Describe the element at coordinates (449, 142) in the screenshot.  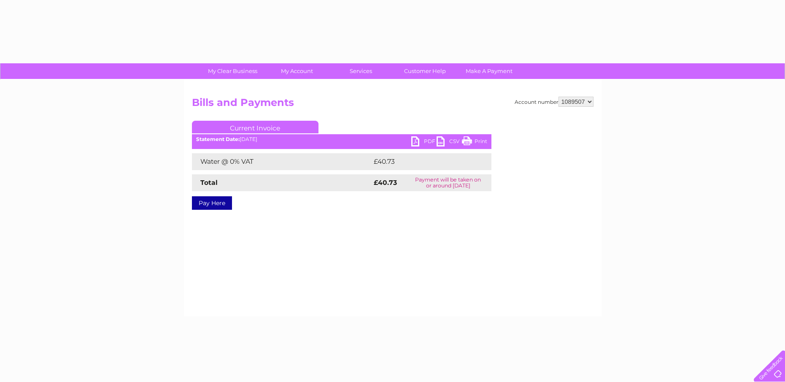
I see `a: CSV` at that location.